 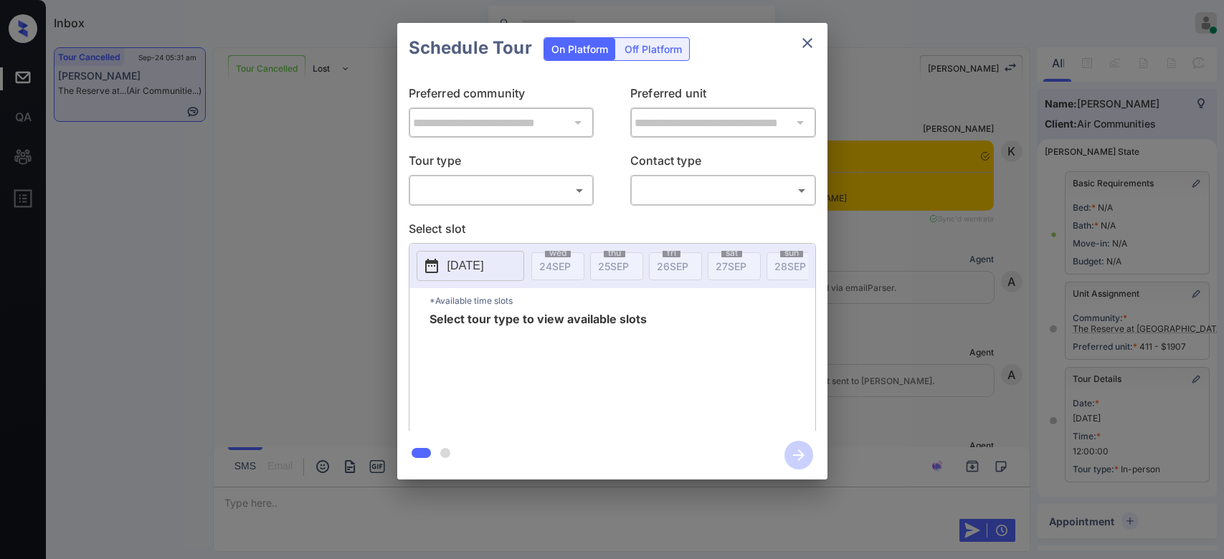 What do you see at coordinates (723, 96) in the screenshot?
I see `p: Preferred unit` at bounding box center [723, 96].